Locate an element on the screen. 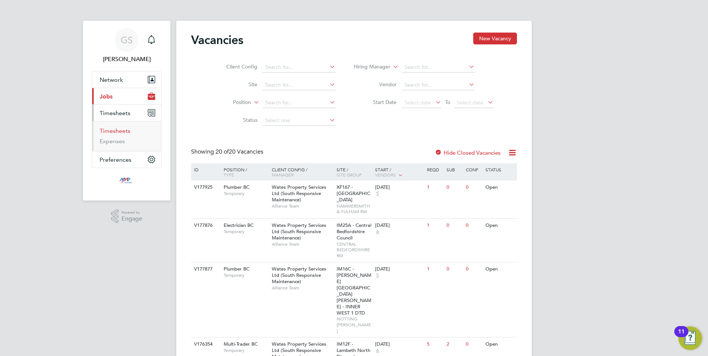  a: Powered byEngage is located at coordinates (127, 217).